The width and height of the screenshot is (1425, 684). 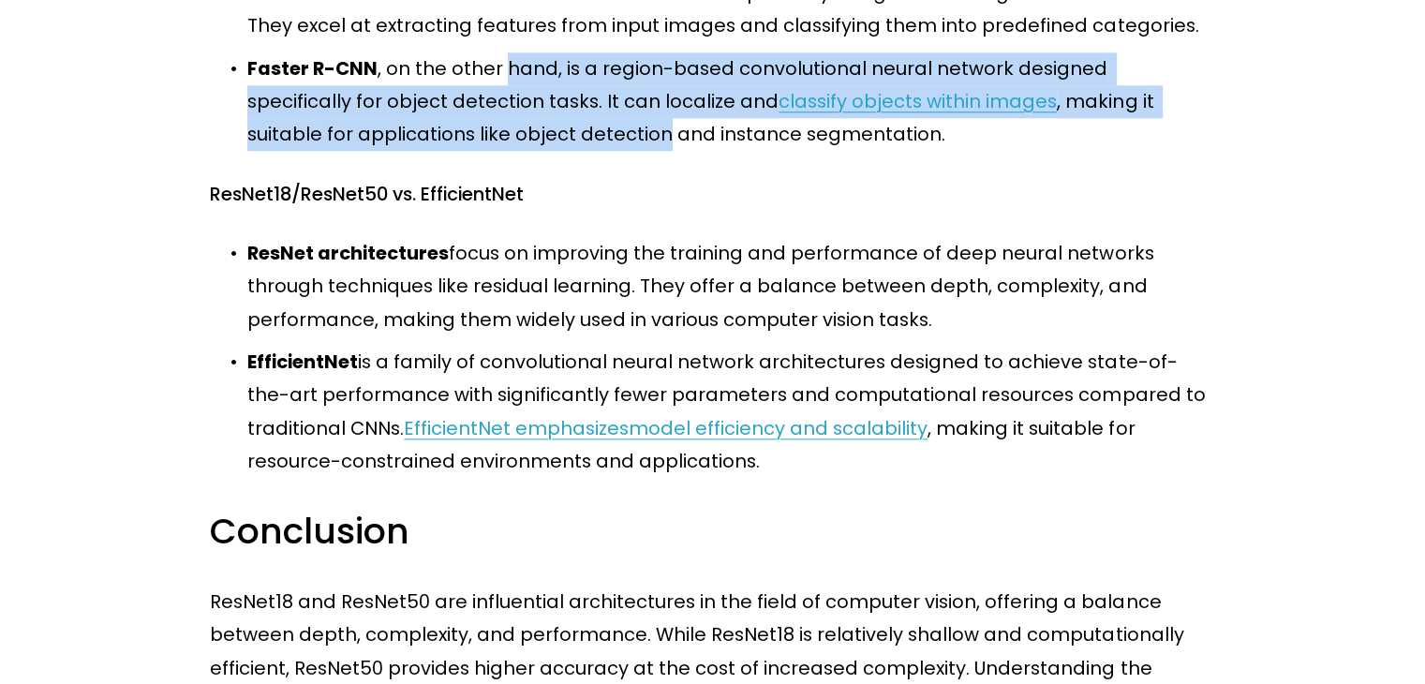 I want to click on strong: ResNet architectures, so click(x=348, y=253).